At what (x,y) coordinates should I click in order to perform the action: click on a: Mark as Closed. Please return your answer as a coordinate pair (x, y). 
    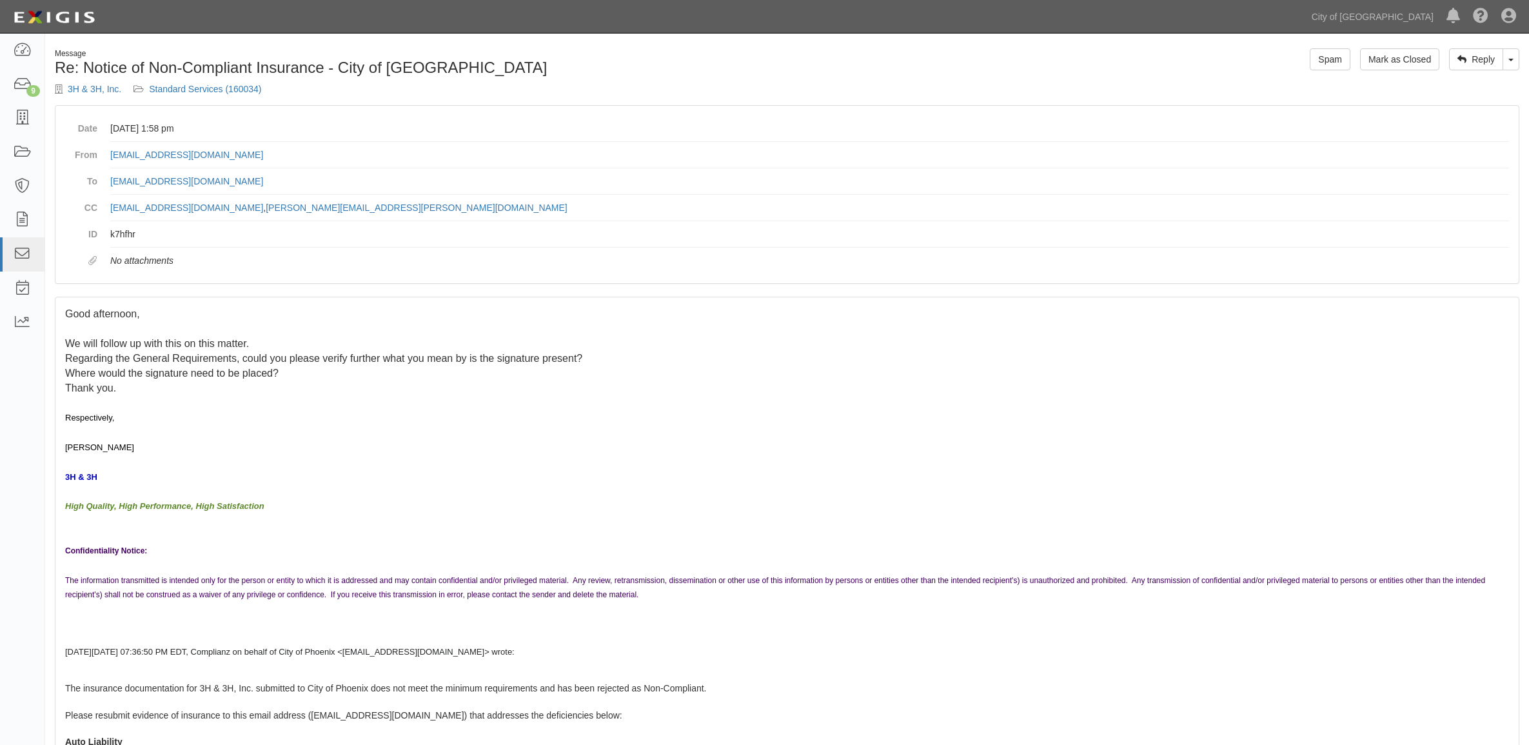
    Looking at the image, I should click on (1399, 59).